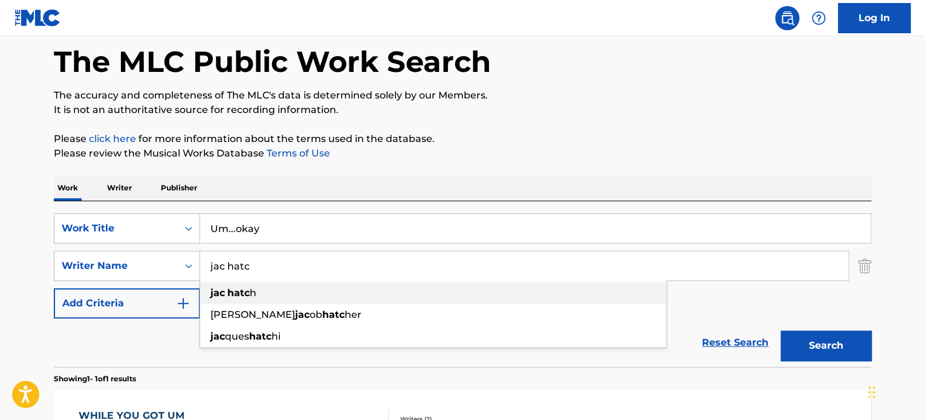  Describe the element at coordinates (872, 392) in the screenshot. I see `div: Drag` at that location.